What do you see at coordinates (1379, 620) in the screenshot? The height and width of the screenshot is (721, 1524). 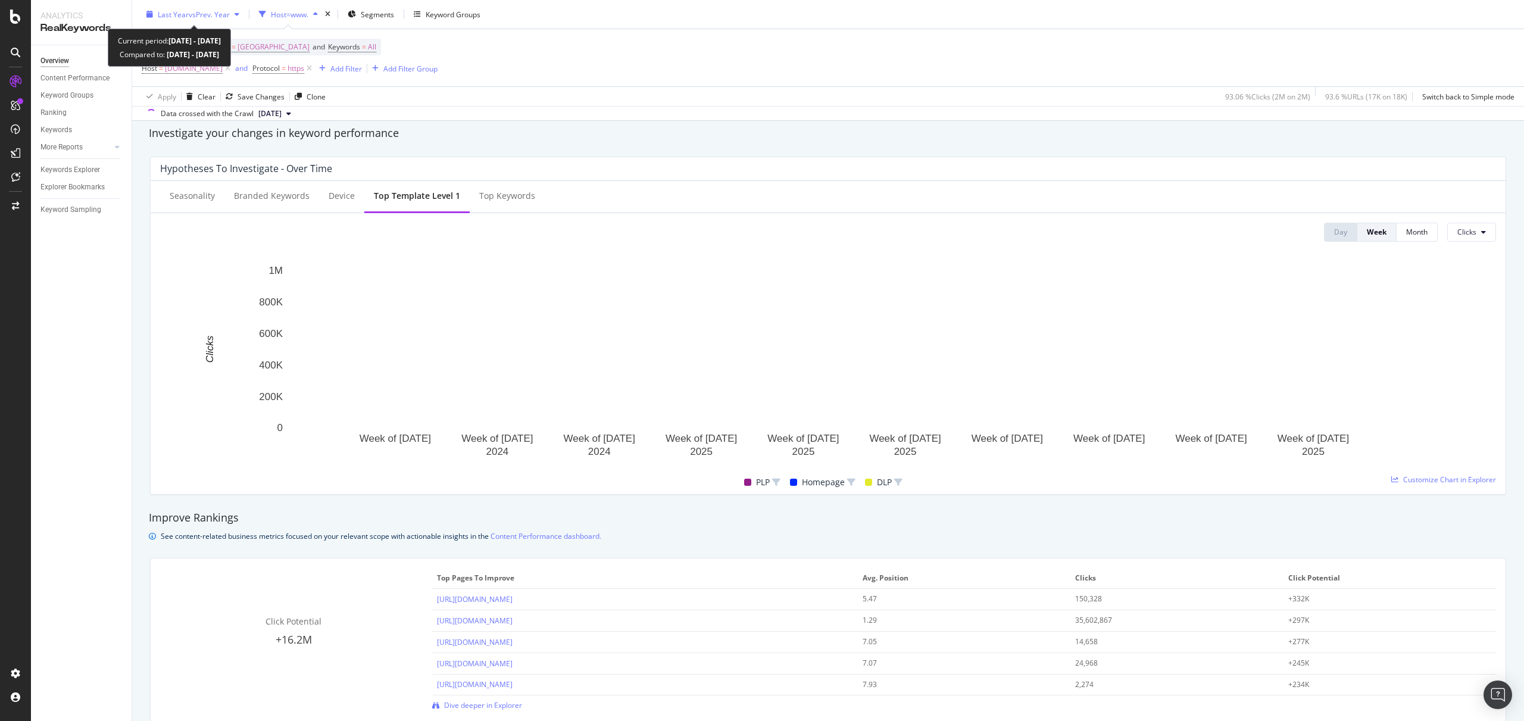 I see `div: +297K` at bounding box center [1379, 620].